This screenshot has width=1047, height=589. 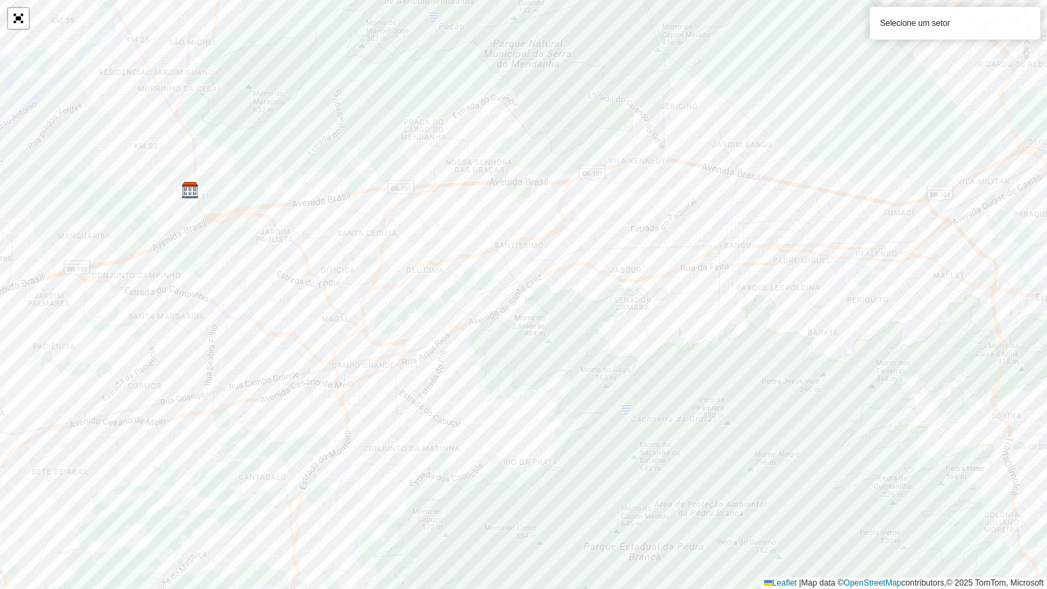 I want to click on div: Selecione um setor, so click(x=955, y=23).